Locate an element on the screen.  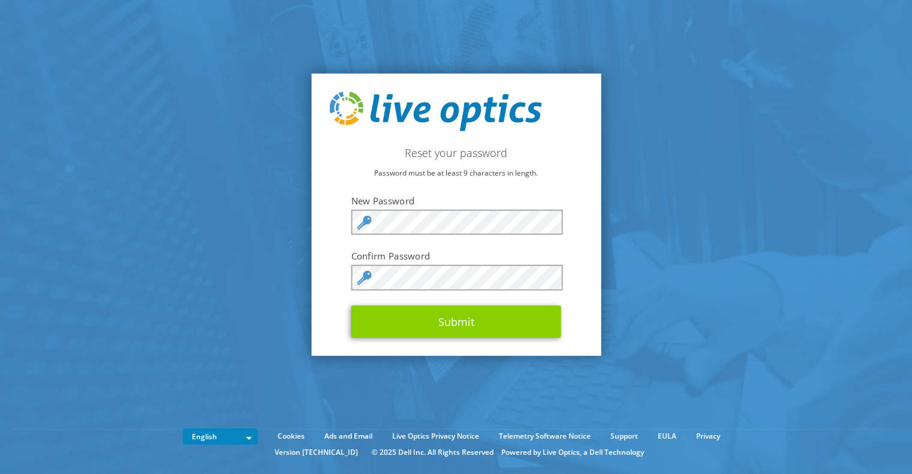
li: © 2025 Dell Inc. All Rights Reserved is located at coordinates (432, 452).